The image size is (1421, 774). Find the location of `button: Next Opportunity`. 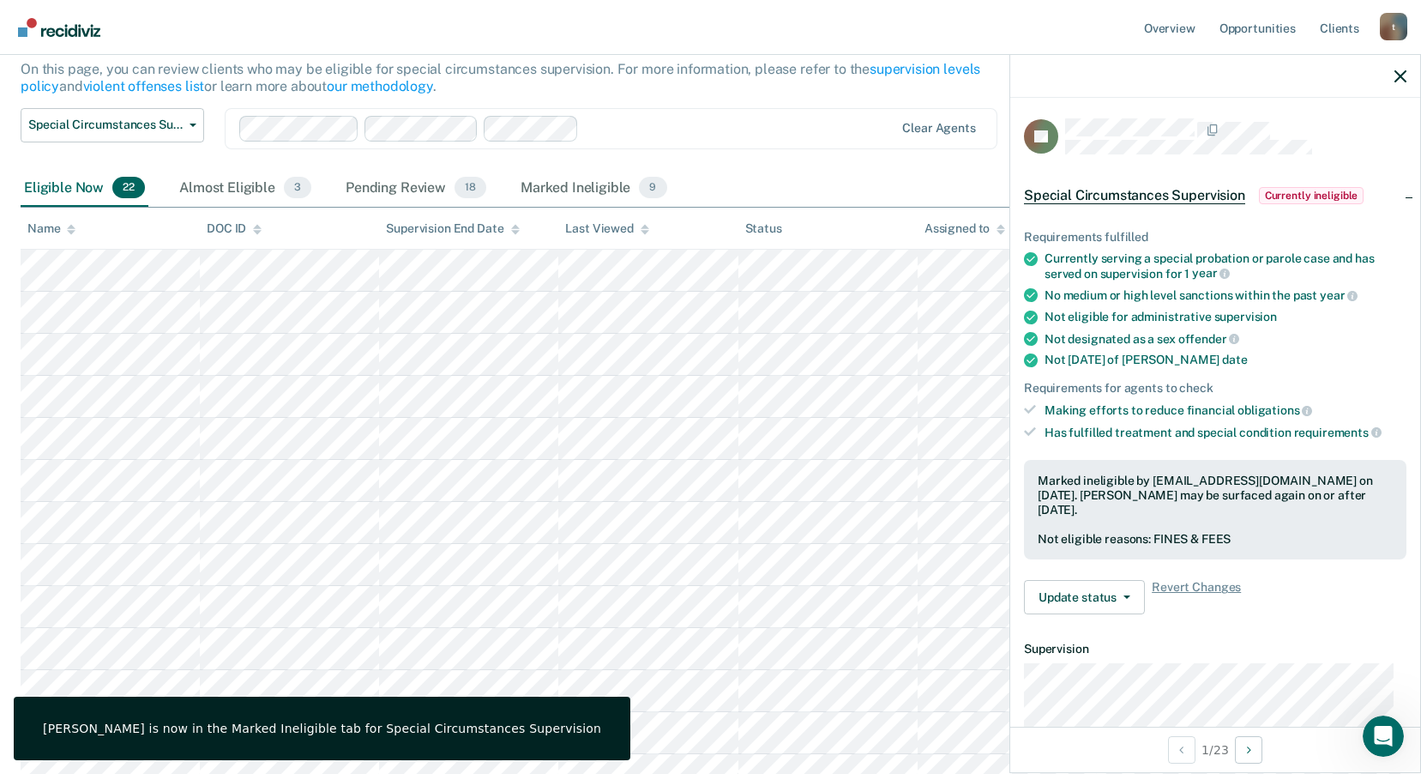

button: Next Opportunity is located at coordinates (1249, 750).